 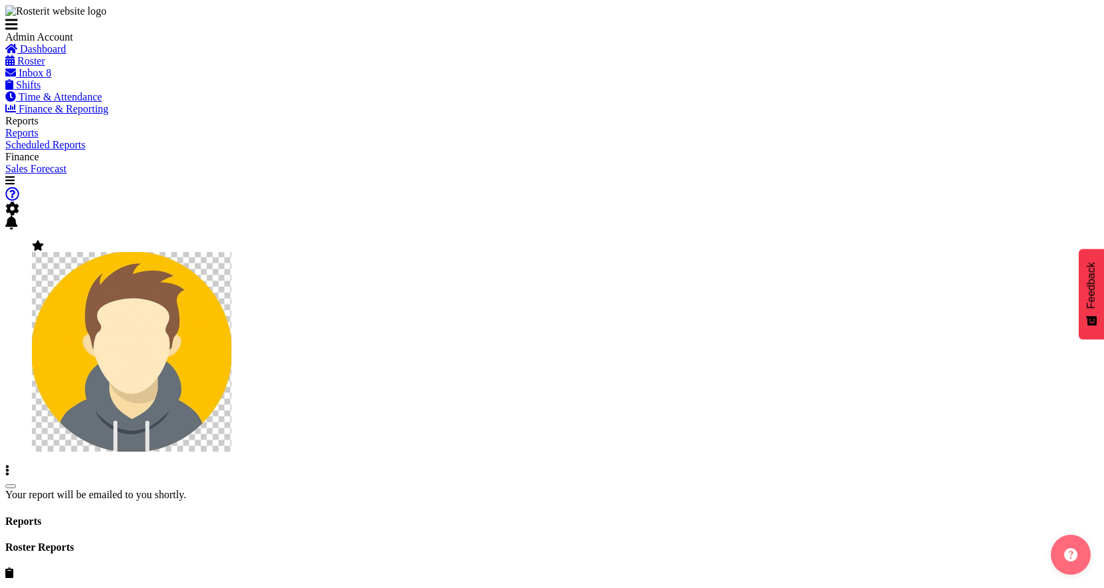 What do you see at coordinates (36, 168) in the screenshot?
I see `span: Sales Forecast` at bounding box center [36, 168].